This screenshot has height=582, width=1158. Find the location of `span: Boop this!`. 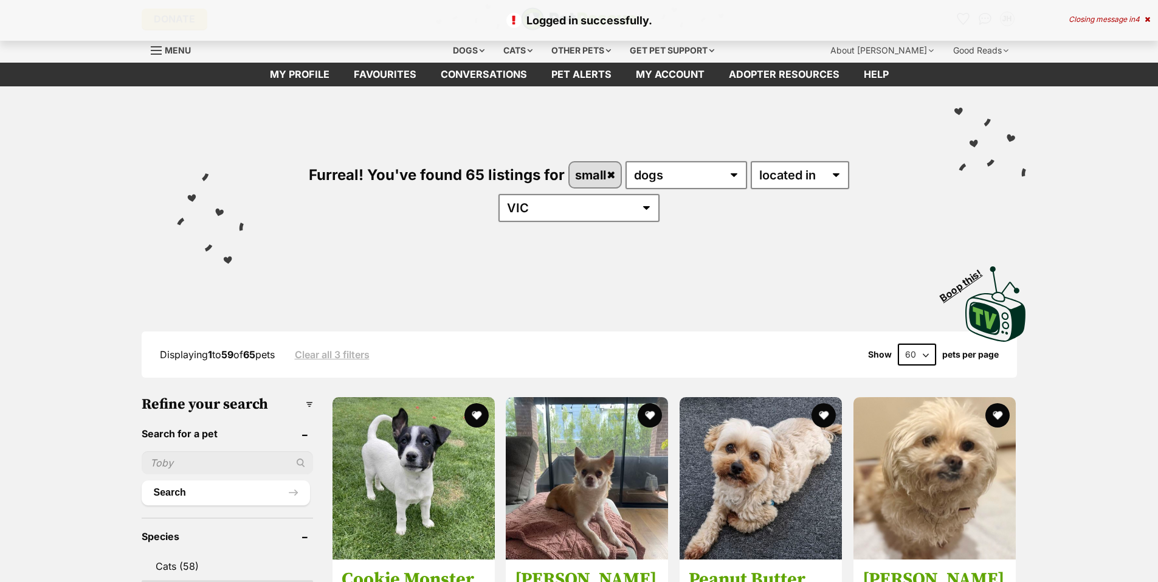

span: Boop this! is located at coordinates (965, 281).